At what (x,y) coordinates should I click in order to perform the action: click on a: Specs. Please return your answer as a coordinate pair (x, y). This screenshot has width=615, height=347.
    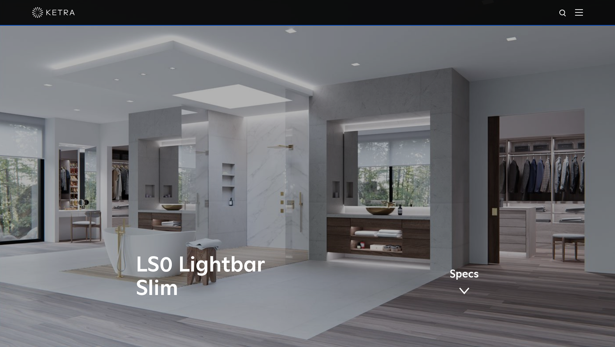
    Looking at the image, I should click on (464, 283).